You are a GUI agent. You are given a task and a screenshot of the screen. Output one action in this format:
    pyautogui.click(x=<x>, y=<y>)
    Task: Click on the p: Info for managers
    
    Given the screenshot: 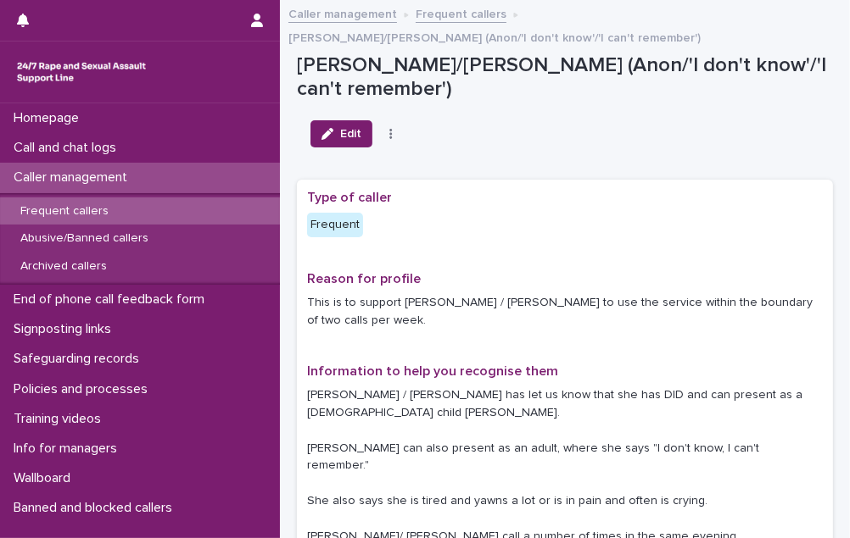 What is the action you would take?
    pyautogui.click(x=69, y=449)
    